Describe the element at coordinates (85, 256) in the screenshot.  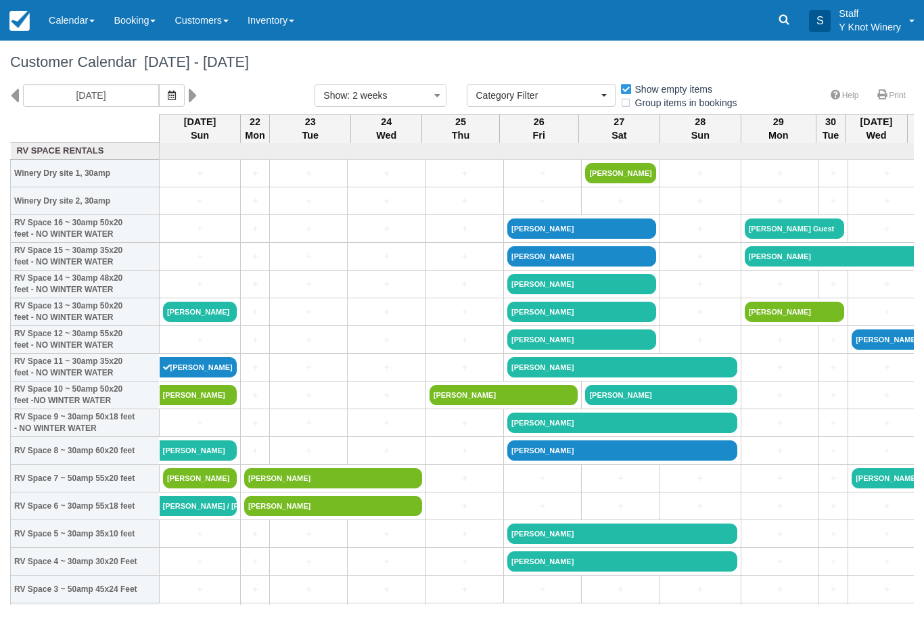
I see `th: RV Space 15 ~ 30amp 35x20 feet - NO WINTER WATER` at that location.